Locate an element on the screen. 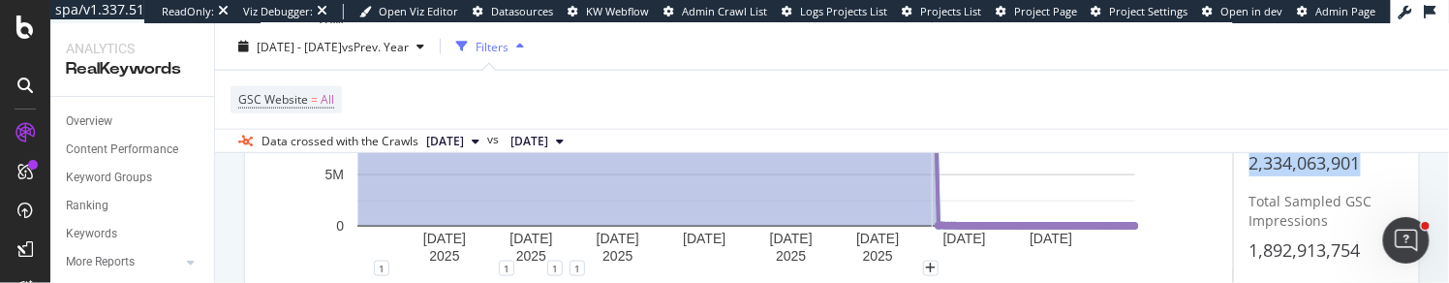  a: Logs Projects List is located at coordinates (834, 12).